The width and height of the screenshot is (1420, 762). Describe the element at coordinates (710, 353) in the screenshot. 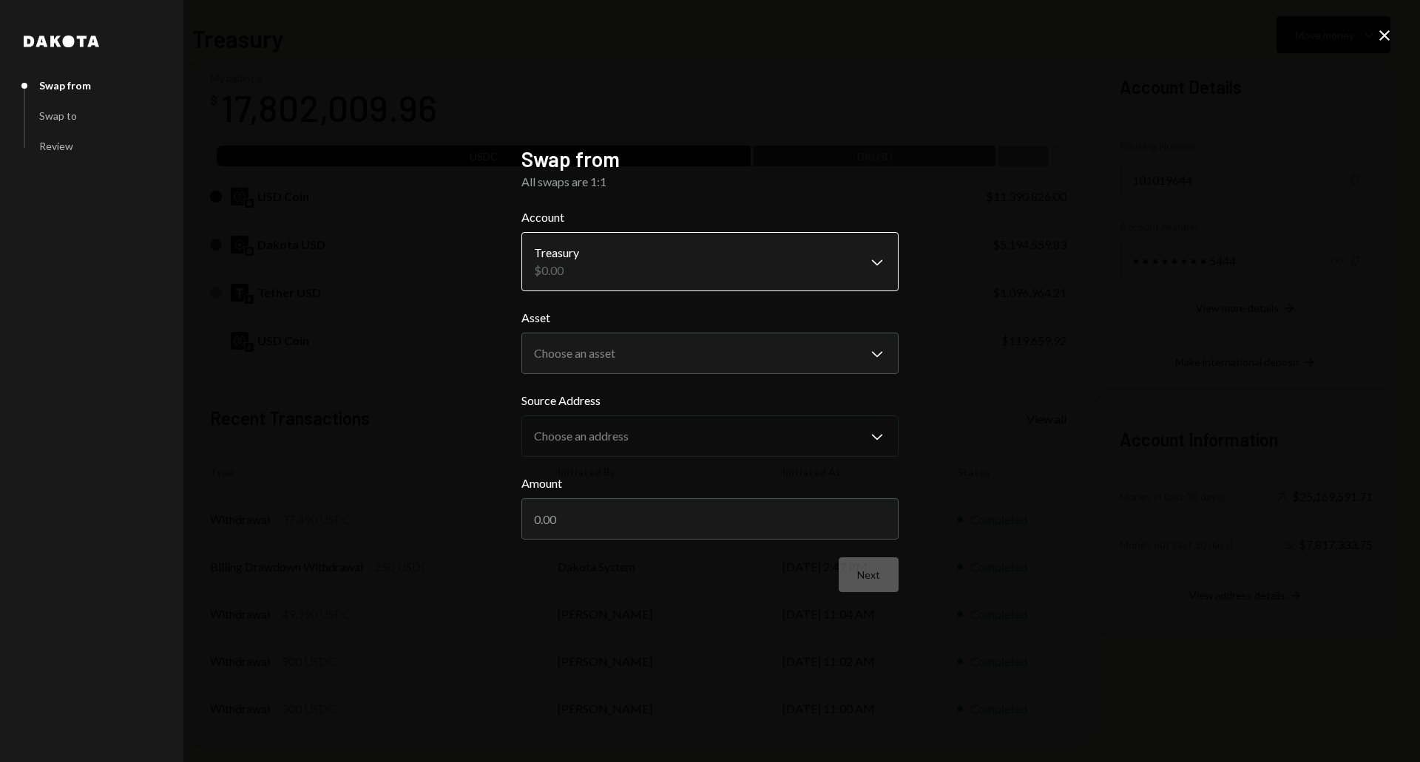

I see `button: Asset` at that location.